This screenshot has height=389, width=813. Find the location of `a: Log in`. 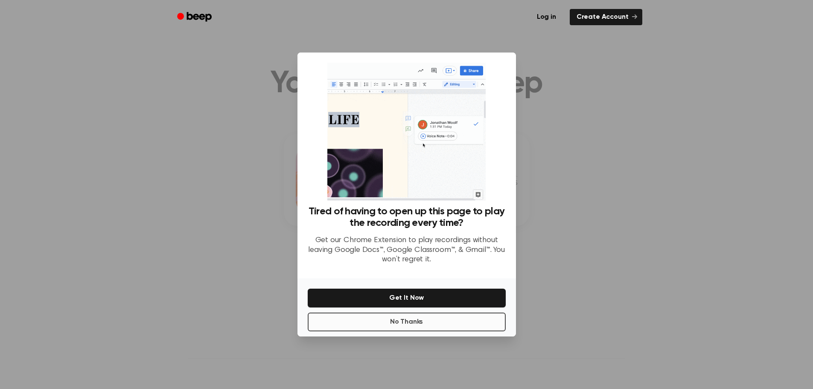

a: Log in is located at coordinates (546, 17).